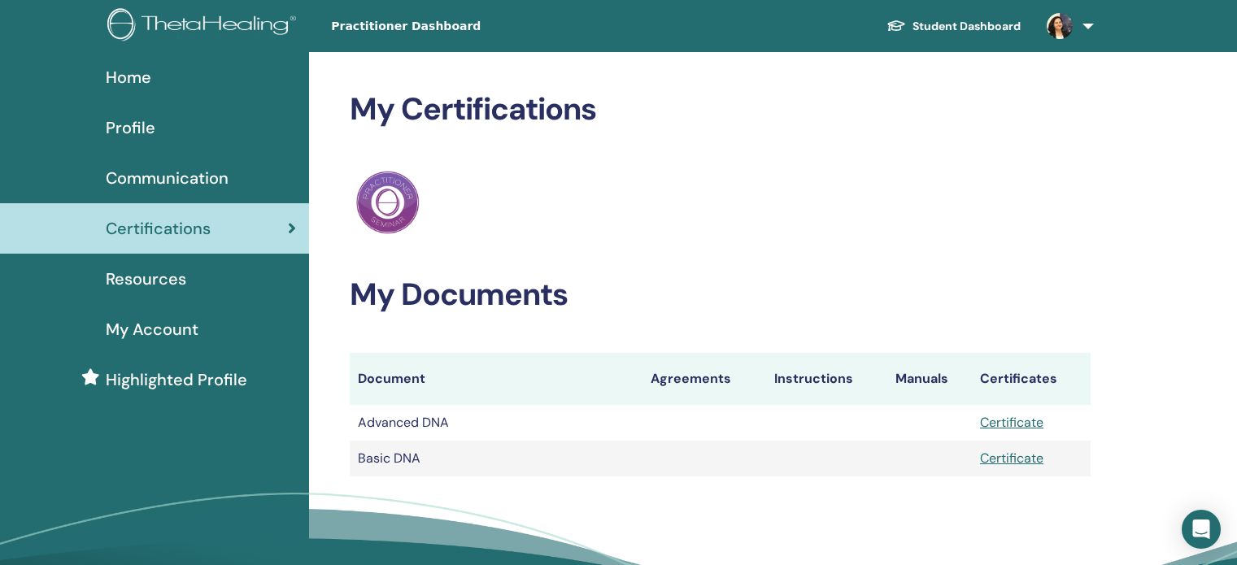  I want to click on img: logo.png, so click(204, 26).